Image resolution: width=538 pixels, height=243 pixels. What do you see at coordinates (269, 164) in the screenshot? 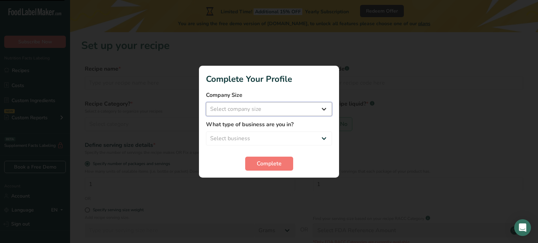
I see `span: Complete` at bounding box center [269, 164].